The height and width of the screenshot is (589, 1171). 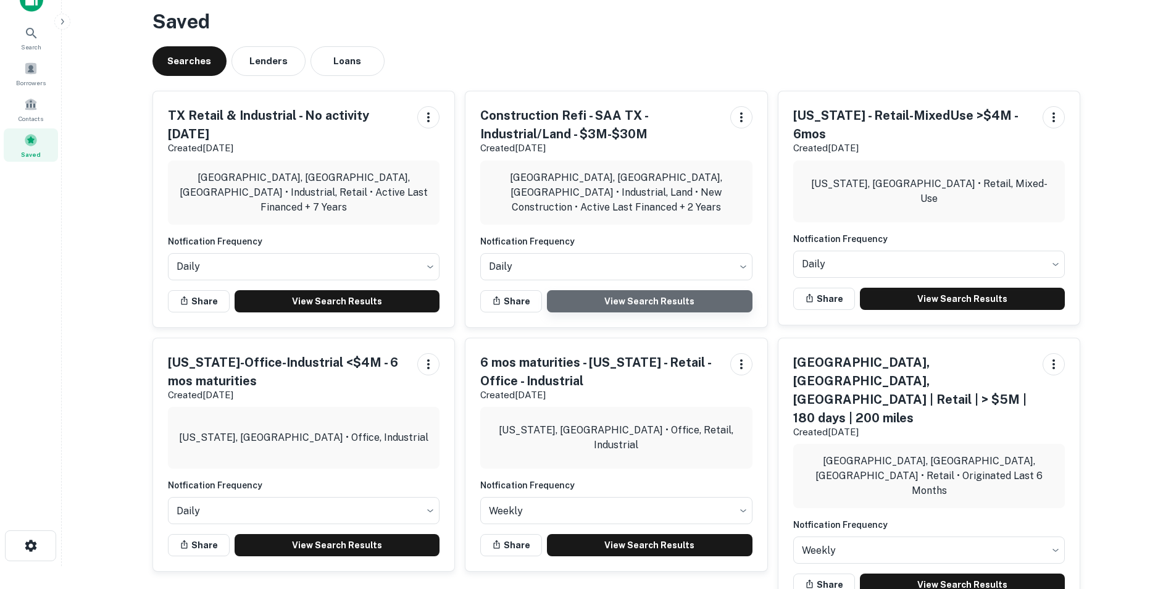 I want to click on a: Contacts, so click(x=31, y=109).